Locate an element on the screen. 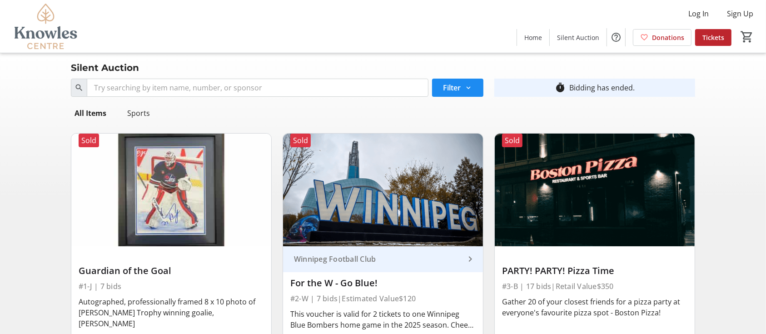 The image size is (766, 334). div: PARTY! PARTY! Pizza Time is located at coordinates (594, 271).